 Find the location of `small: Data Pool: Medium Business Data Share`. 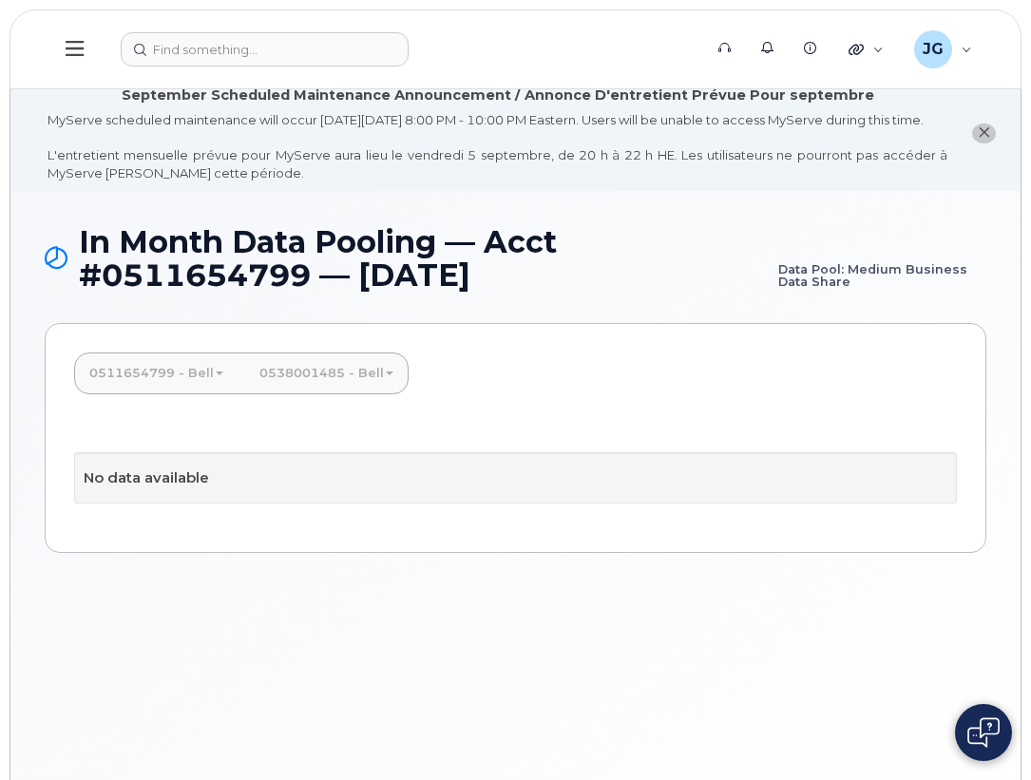

small: Data Pool: Medium Business Data Share is located at coordinates (882, 257).